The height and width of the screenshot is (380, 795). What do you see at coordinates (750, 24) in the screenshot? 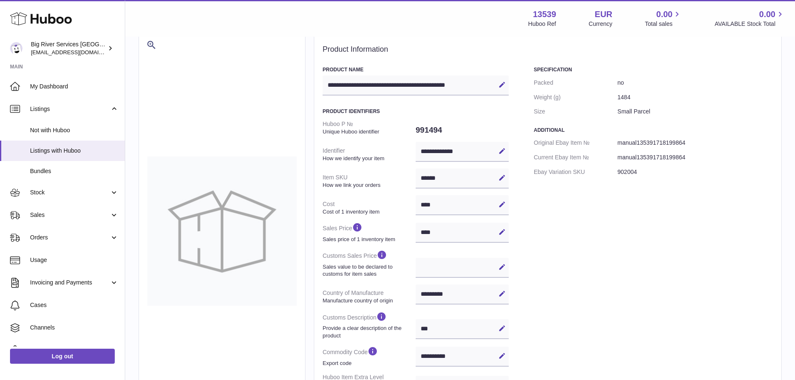
I see `span: AVAILABLE Stock Total` at bounding box center [750, 24].